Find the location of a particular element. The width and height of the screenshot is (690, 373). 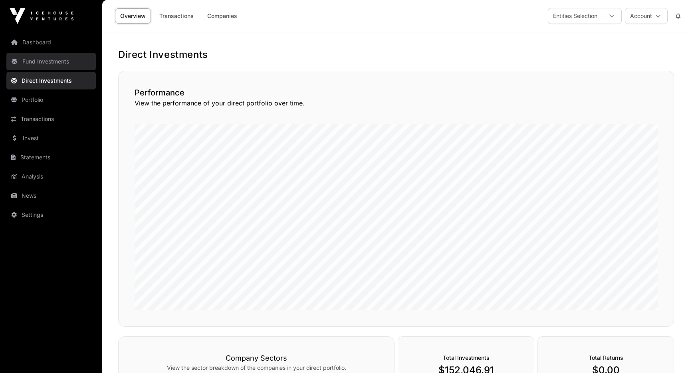

a: Overview is located at coordinates (133, 16).